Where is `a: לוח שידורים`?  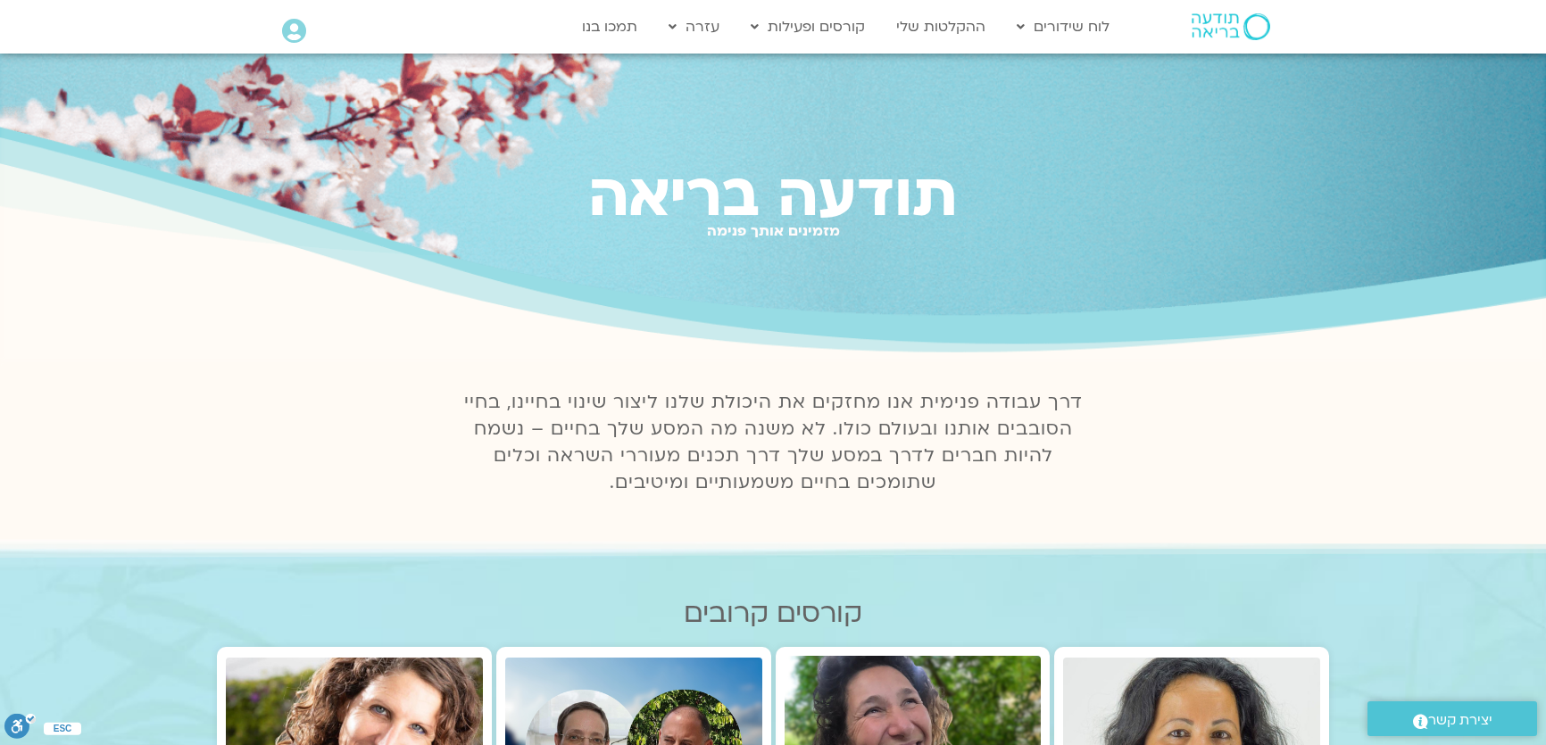 a: לוח שידורים is located at coordinates (1063, 27).